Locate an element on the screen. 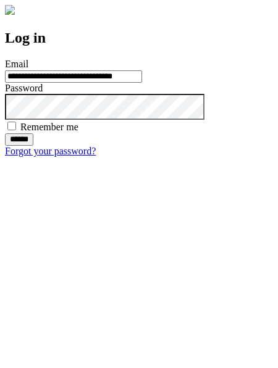 This screenshot has height=368, width=278. label: Email is located at coordinates (17, 64).